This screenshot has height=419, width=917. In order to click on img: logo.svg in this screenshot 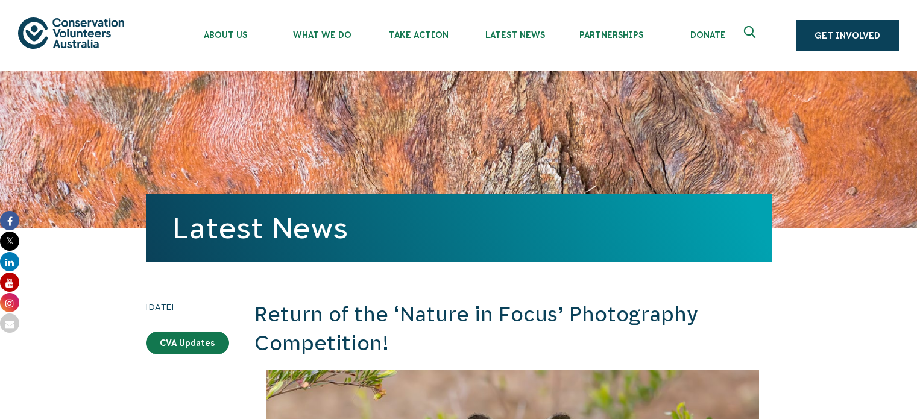, I will do `click(71, 33)`.